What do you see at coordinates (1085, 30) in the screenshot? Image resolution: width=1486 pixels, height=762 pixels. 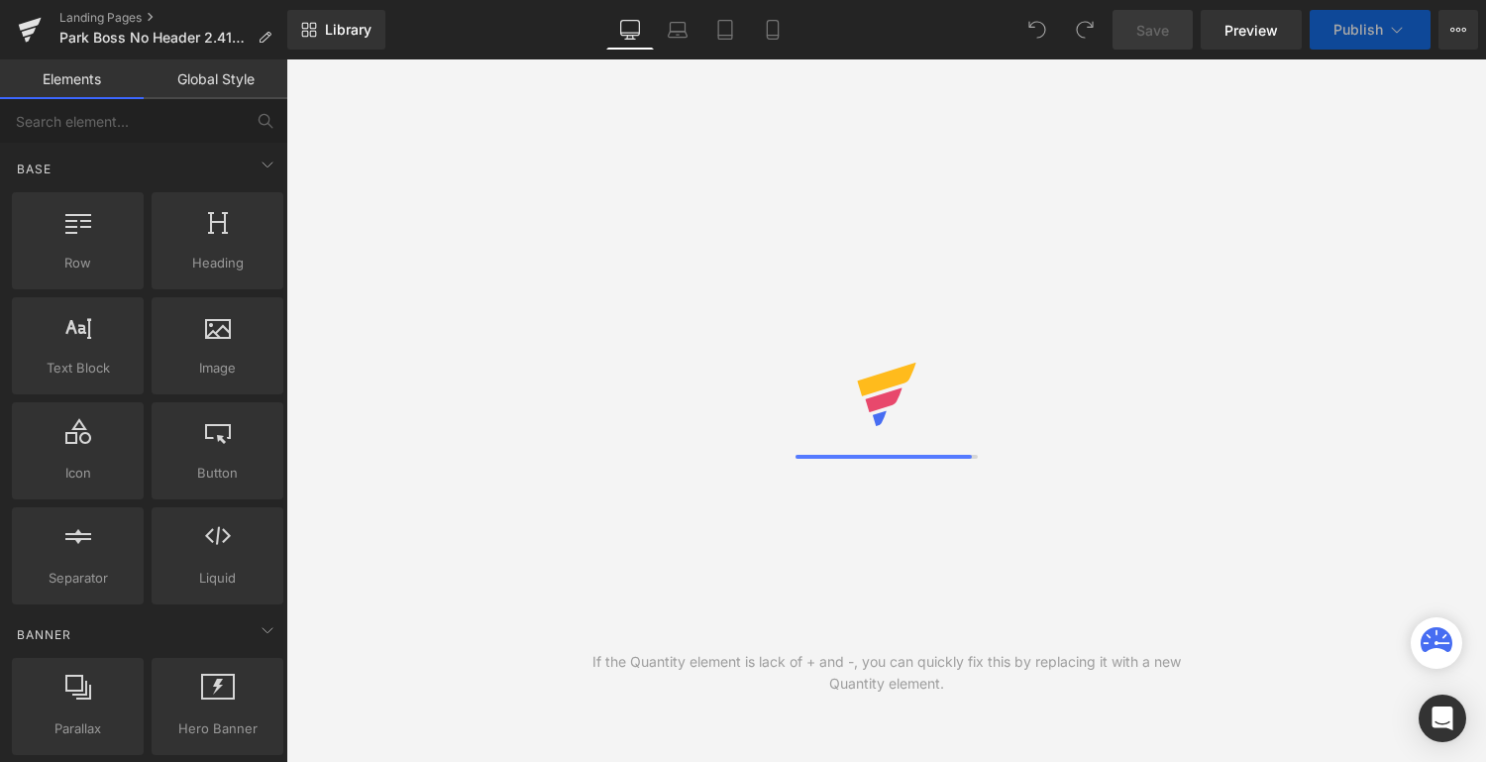 I see `button: Redo` at bounding box center [1085, 30].